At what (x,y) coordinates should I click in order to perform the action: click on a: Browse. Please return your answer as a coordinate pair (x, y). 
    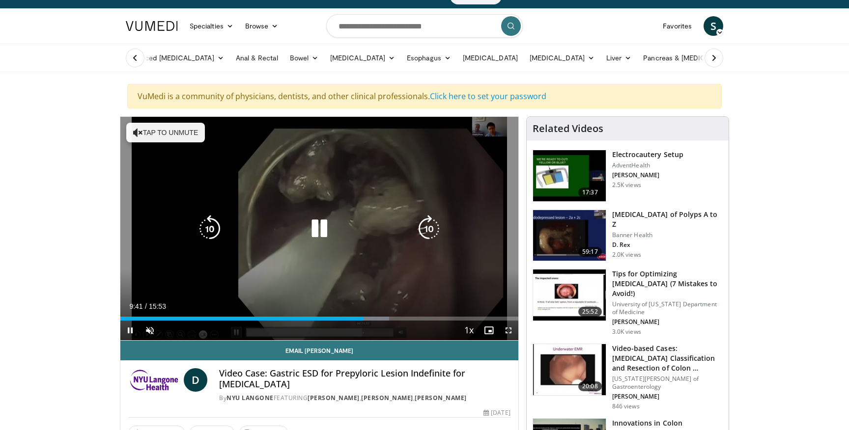
    Looking at the image, I should click on (262, 26).